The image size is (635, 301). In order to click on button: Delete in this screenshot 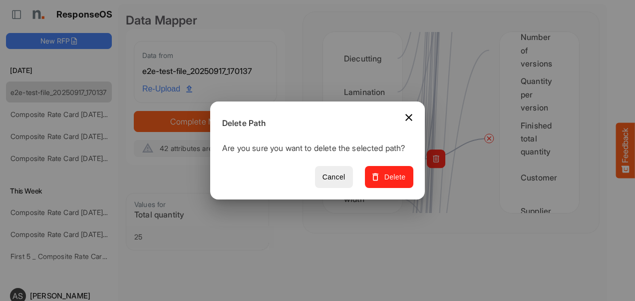, I will do `click(389, 177)`.